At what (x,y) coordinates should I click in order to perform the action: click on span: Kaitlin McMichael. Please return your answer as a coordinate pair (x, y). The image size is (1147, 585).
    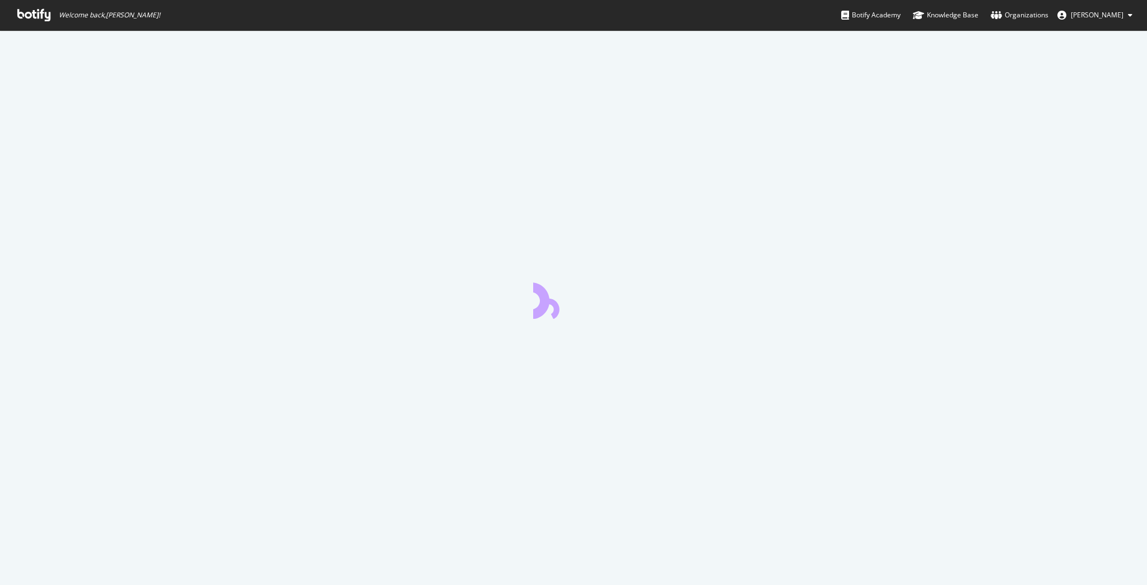
    Looking at the image, I should click on (1098, 15).